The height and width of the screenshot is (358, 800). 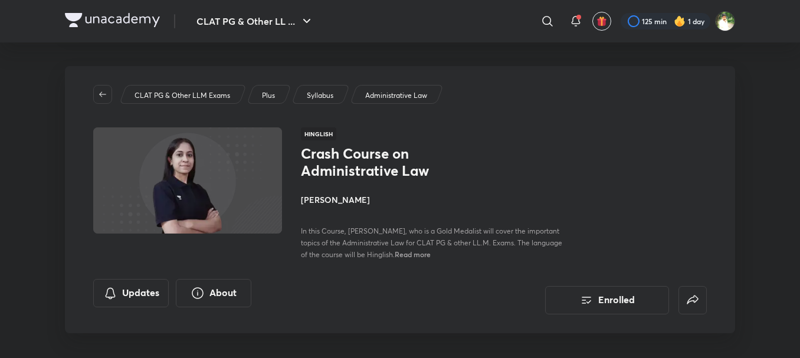 I want to click on img: Harshal Jadhao, so click(x=725, y=21).